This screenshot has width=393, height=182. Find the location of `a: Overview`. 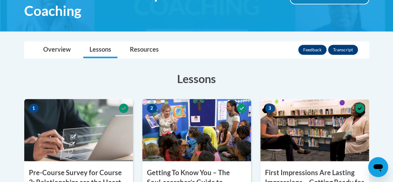

a: Overview is located at coordinates (57, 50).